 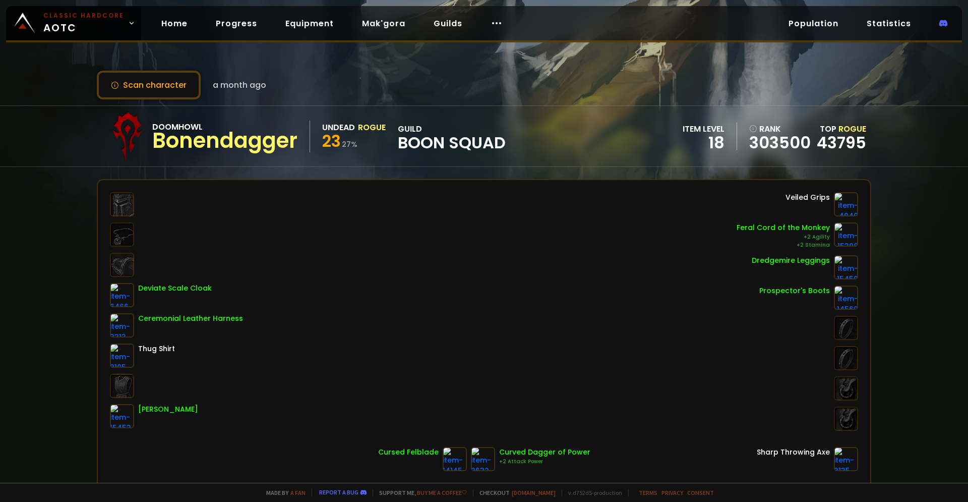 I want to click on span: Made by, so click(x=283, y=492).